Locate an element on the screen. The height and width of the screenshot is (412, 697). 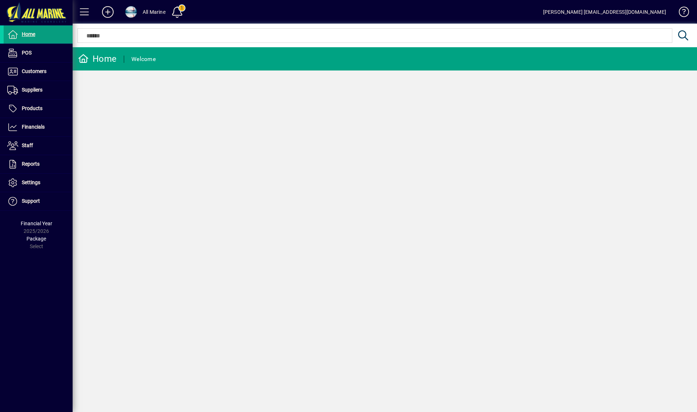
span: Reports is located at coordinates (31, 164).